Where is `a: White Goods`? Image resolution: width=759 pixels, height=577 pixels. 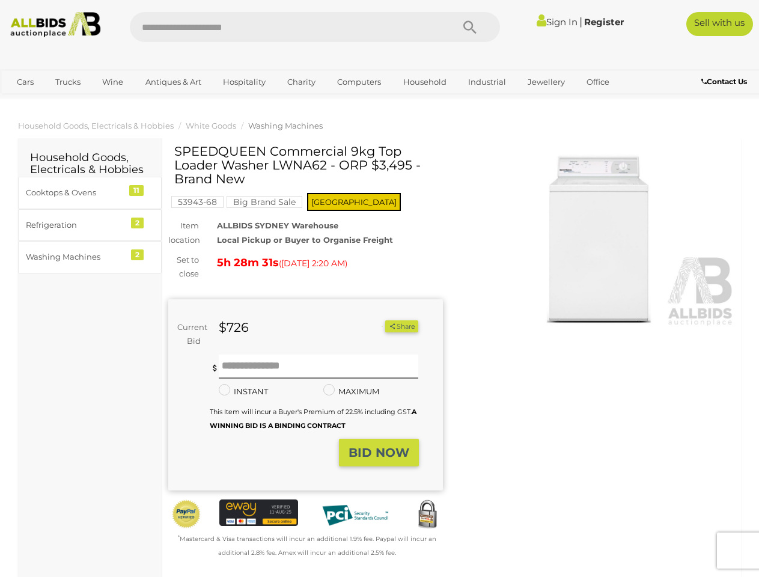 a: White Goods is located at coordinates (211, 126).